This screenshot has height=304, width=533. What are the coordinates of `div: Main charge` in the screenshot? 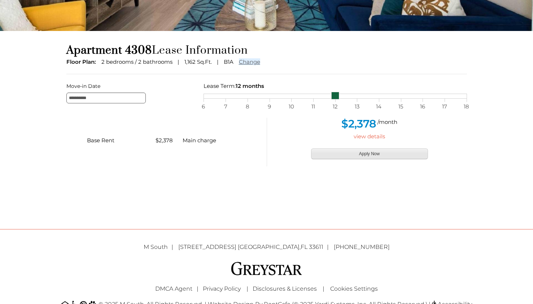 It's located at (211, 141).